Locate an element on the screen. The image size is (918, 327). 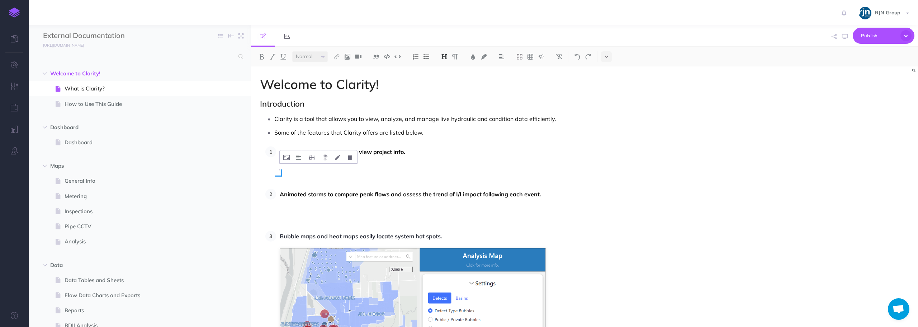
img: Text color button is located at coordinates (473, 57).